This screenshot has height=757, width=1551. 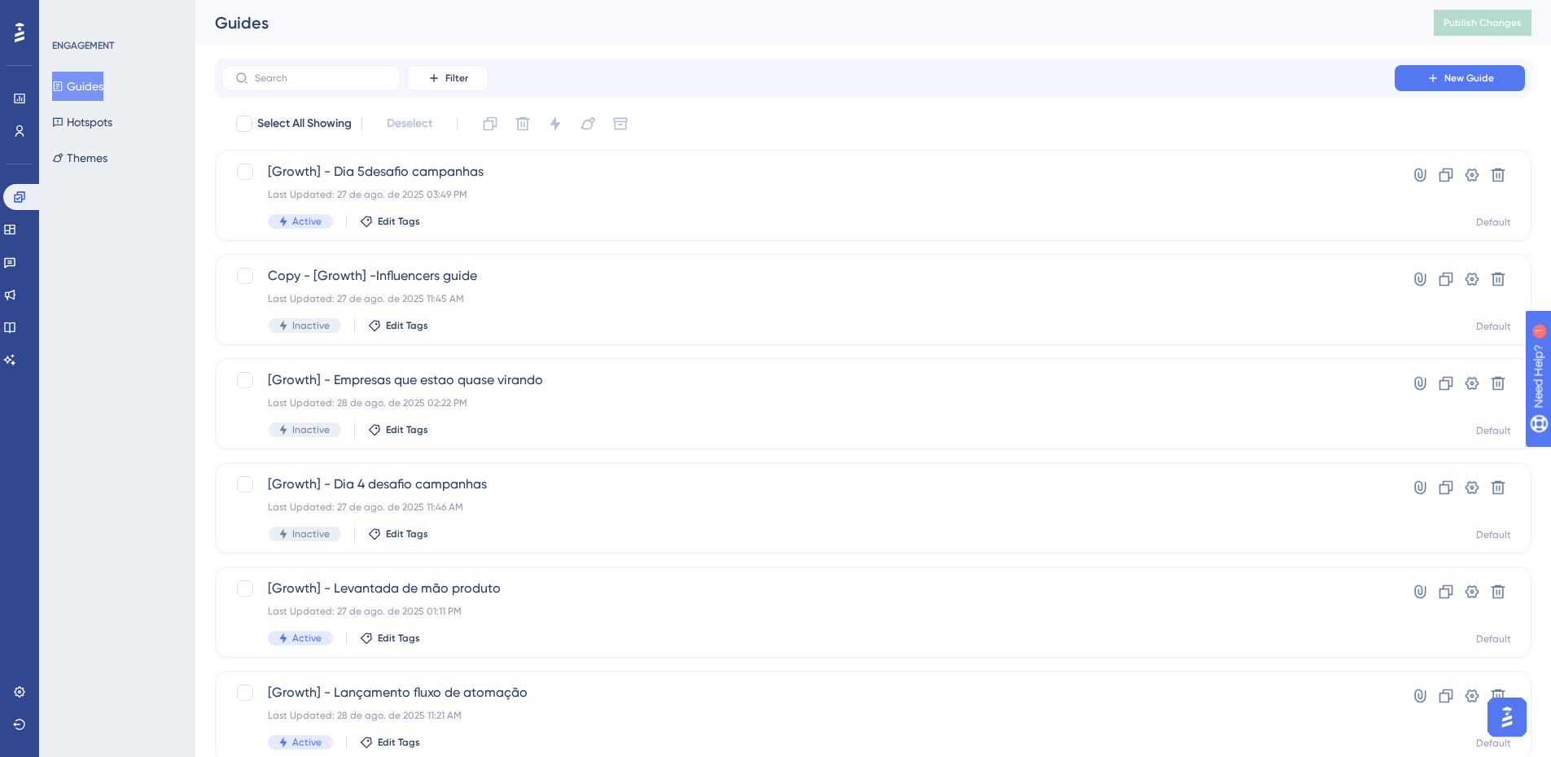 What do you see at coordinates (410, 124) in the screenshot?
I see `span: Deselect` at bounding box center [410, 124].